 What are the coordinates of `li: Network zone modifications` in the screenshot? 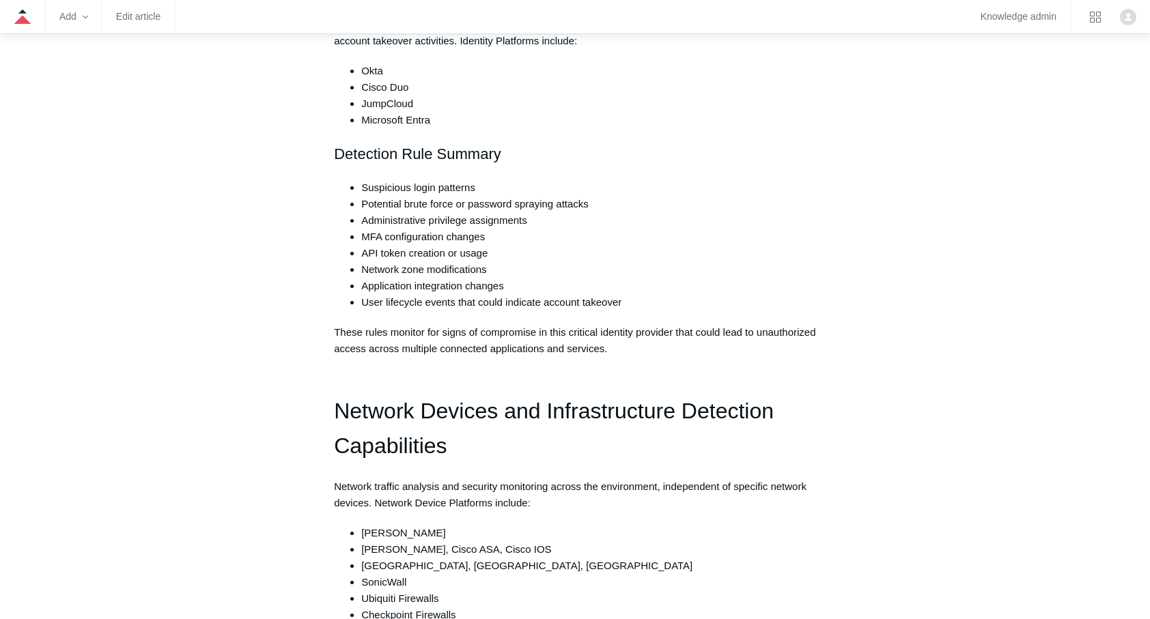 It's located at (588, 270).